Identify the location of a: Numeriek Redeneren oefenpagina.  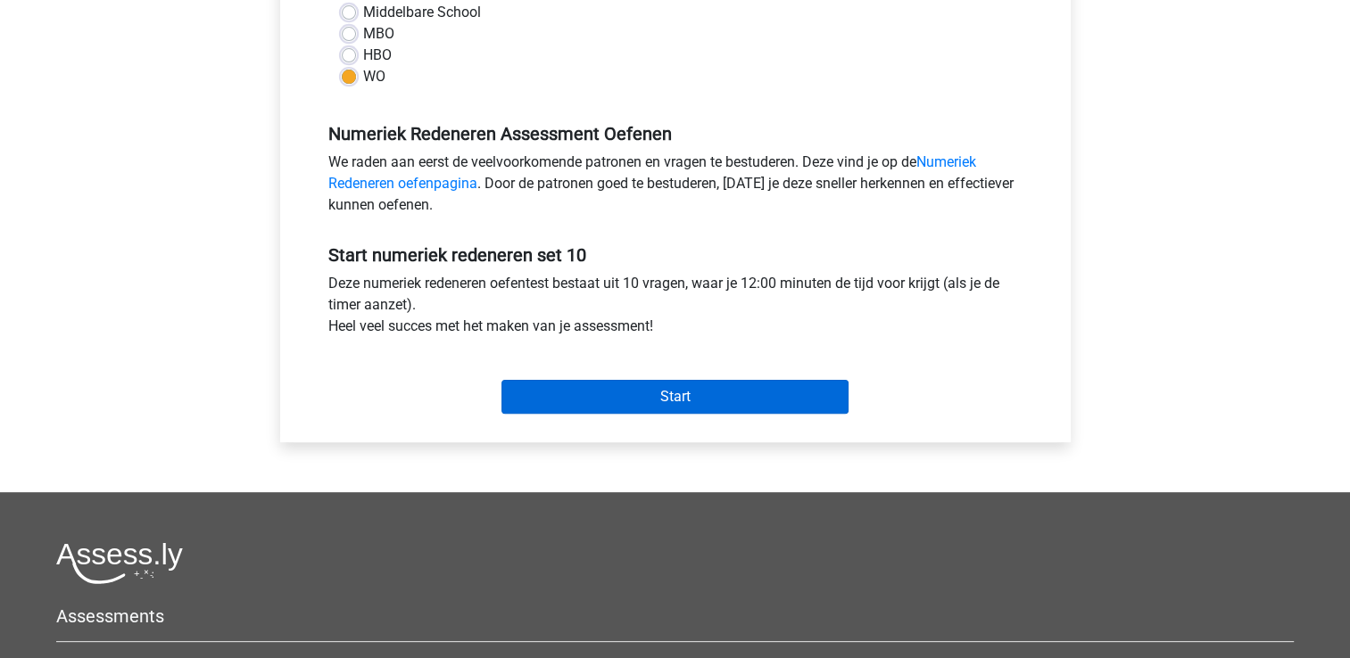
(652, 172).